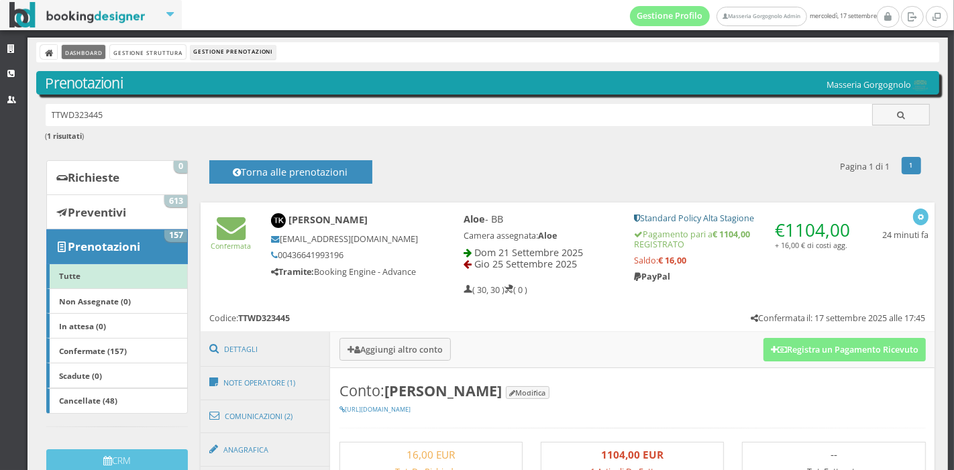 This screenshot has width=954, height=470. Describe the element at coordinates (753, 16) in the screenshot. I see `span: mercoledì, 17 settembre` at that location.